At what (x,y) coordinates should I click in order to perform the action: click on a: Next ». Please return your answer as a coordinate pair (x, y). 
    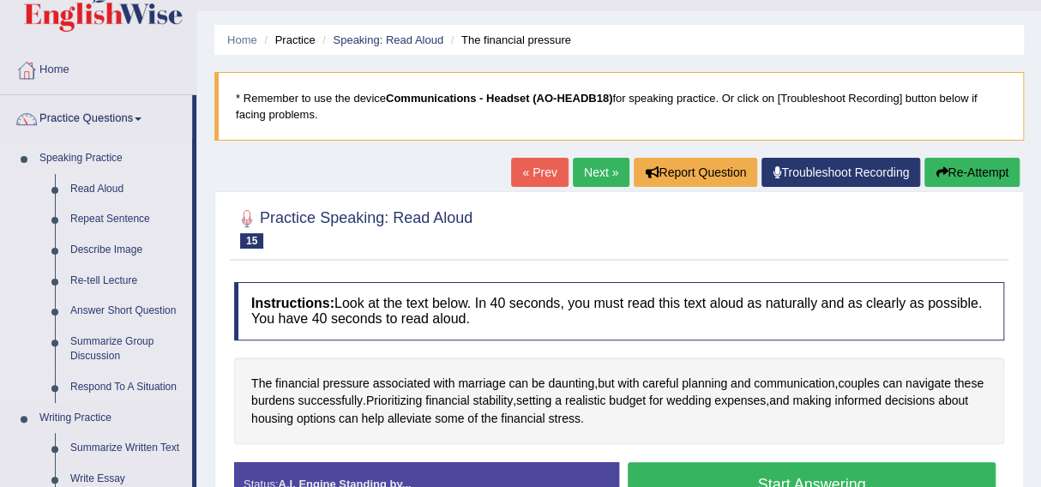
    Looking at the image, I should click on (601, 172).